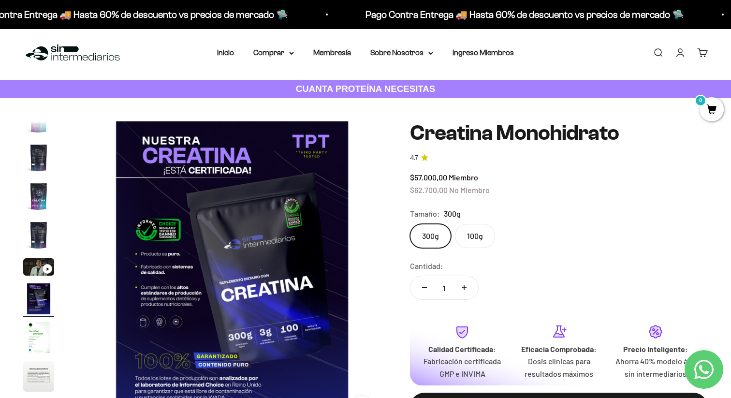  I want to click on div: La confirmación de la pureza de los ingredientes., so click(106, 126).